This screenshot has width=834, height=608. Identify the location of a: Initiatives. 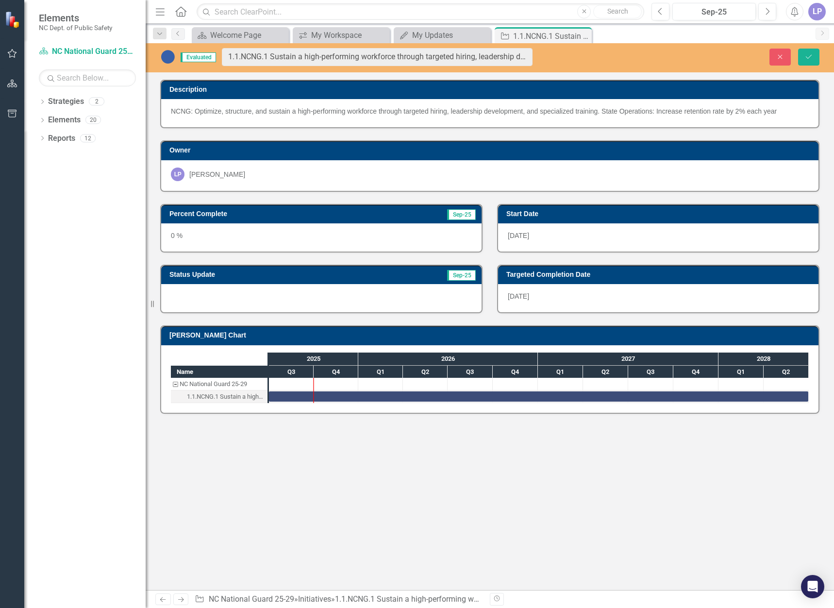
(315, 599).